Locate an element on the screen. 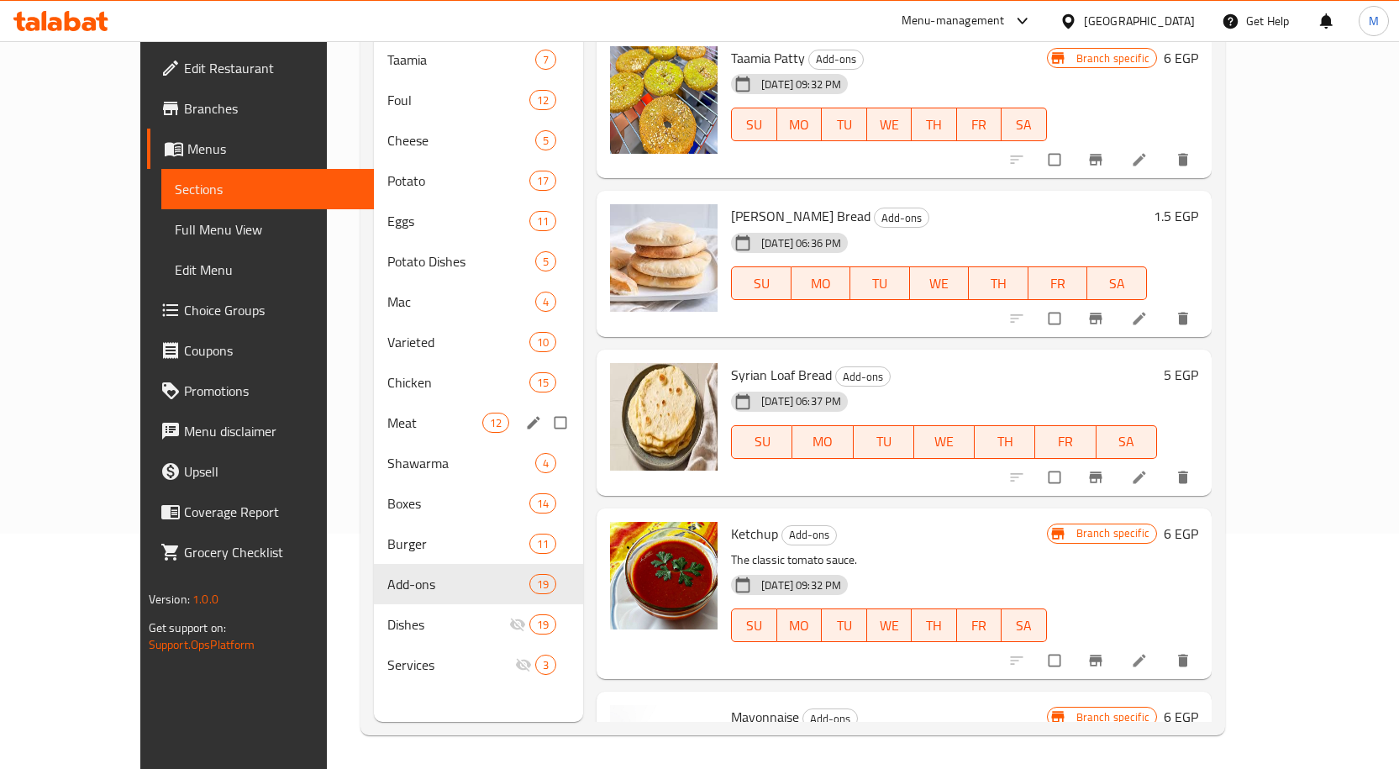 Image resolution: width=1399 pixels, height=769 pixels. div: Dishes is located at coordinates (448, 624).